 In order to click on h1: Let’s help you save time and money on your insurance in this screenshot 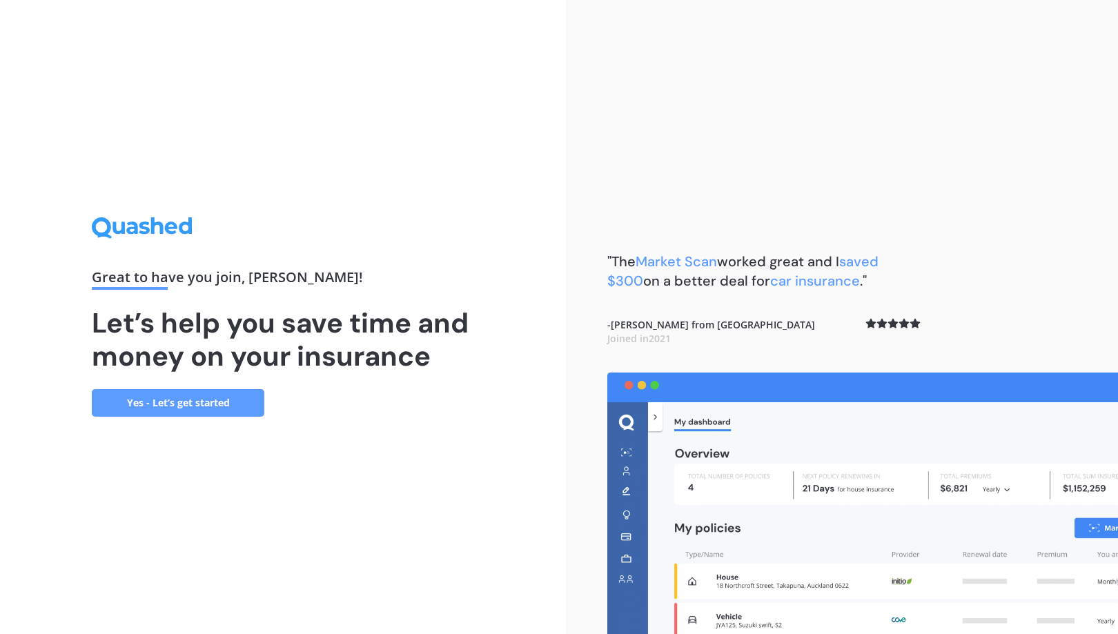, I will do `click(283, 340)`.